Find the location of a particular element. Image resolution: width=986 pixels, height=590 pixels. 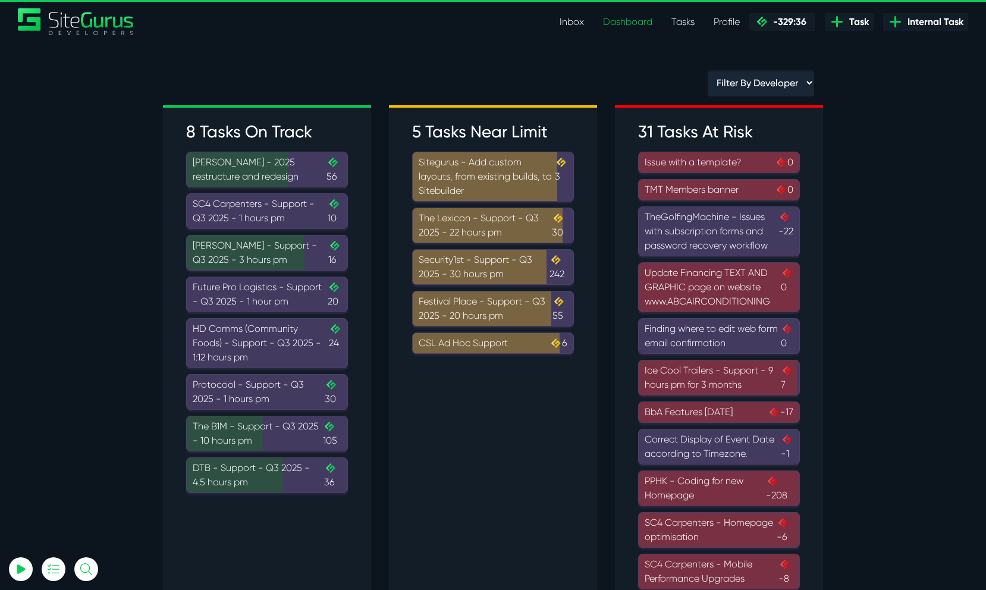

a: CSL Ad Hoc Support6 is located at coordinates (493, 343).